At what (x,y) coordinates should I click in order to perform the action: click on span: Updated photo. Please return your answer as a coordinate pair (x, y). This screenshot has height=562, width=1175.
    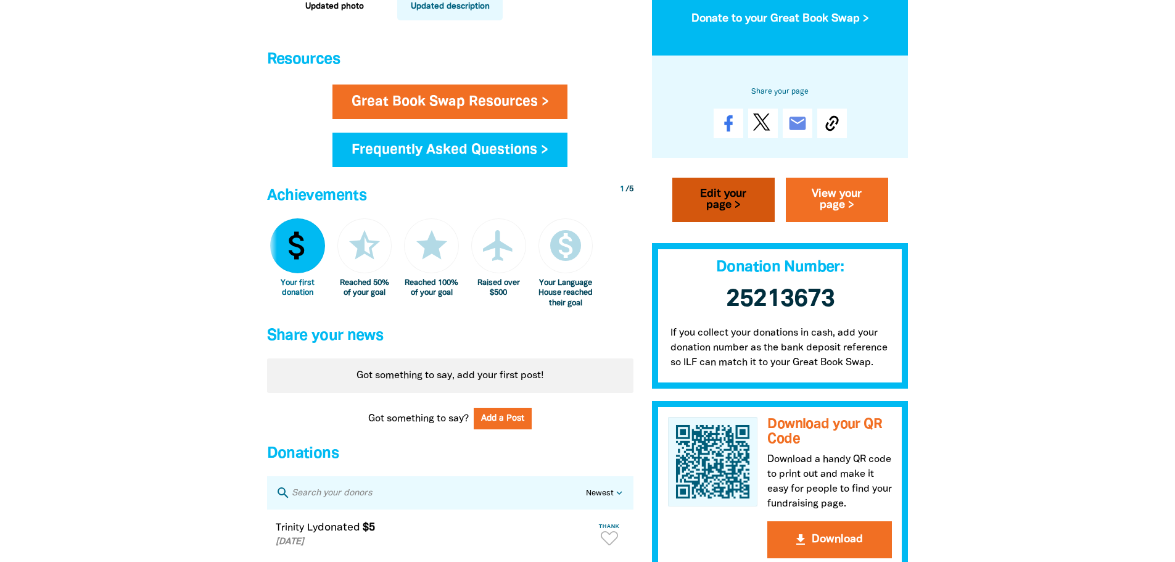
    Looking at the image, I should click on (334, 7).